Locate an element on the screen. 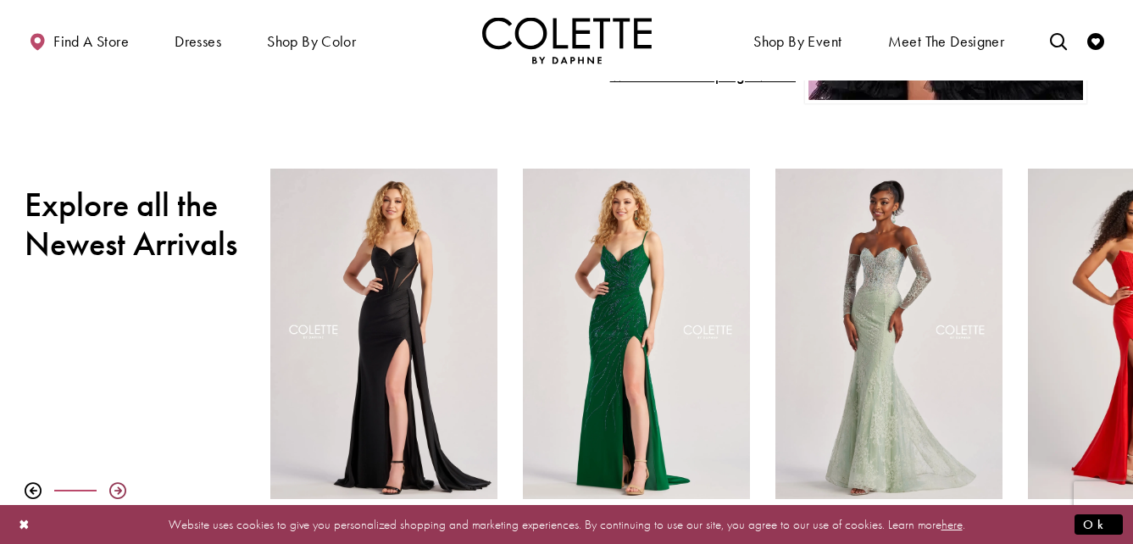 This screenshot has height=544, width=1133. p: Website uses cookies to give you personalized shopping and marketing experiences. By continuing t... is located at coordinates (566, 524).